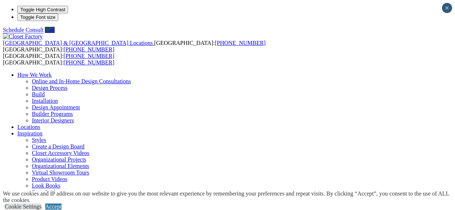 Image resolution: width=455 pixels, height=210 pixels. Describe the element at coordinates (59, 159) in the screenshot. I see `a: Organizational Projects` at that location.